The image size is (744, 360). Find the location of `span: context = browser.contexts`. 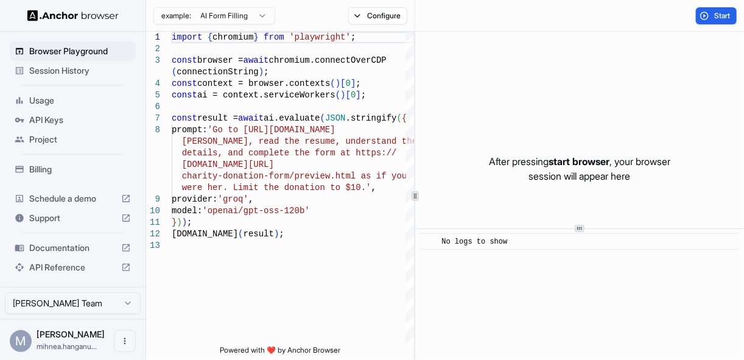

span: context = browser.contexts is located at coordinates (264, 83).